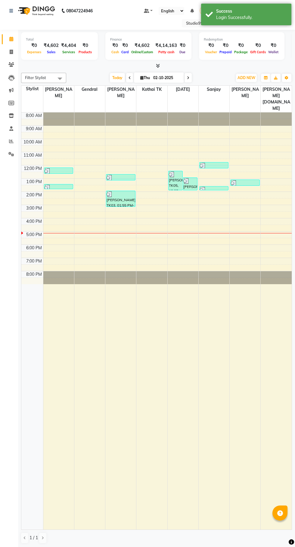 Image resolution: width=295 pixels, height=547 pixels. I want to click on div: Finance, so click(148, 39).